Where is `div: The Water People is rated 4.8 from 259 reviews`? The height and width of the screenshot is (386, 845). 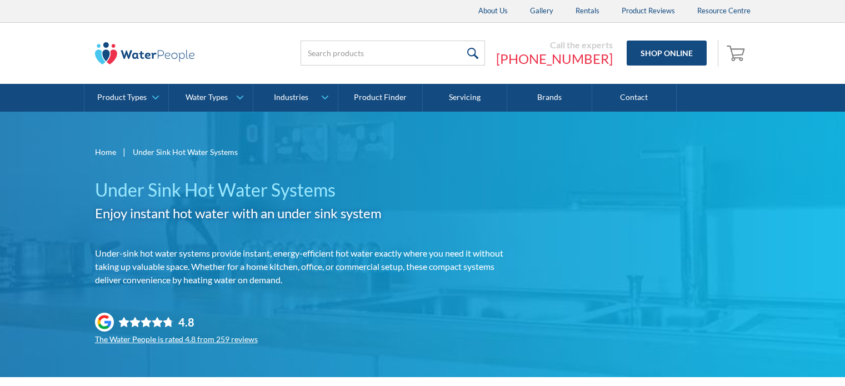 div: The Water People is rated 4.8 from 259 reviews is located at coordinates (308, 340).